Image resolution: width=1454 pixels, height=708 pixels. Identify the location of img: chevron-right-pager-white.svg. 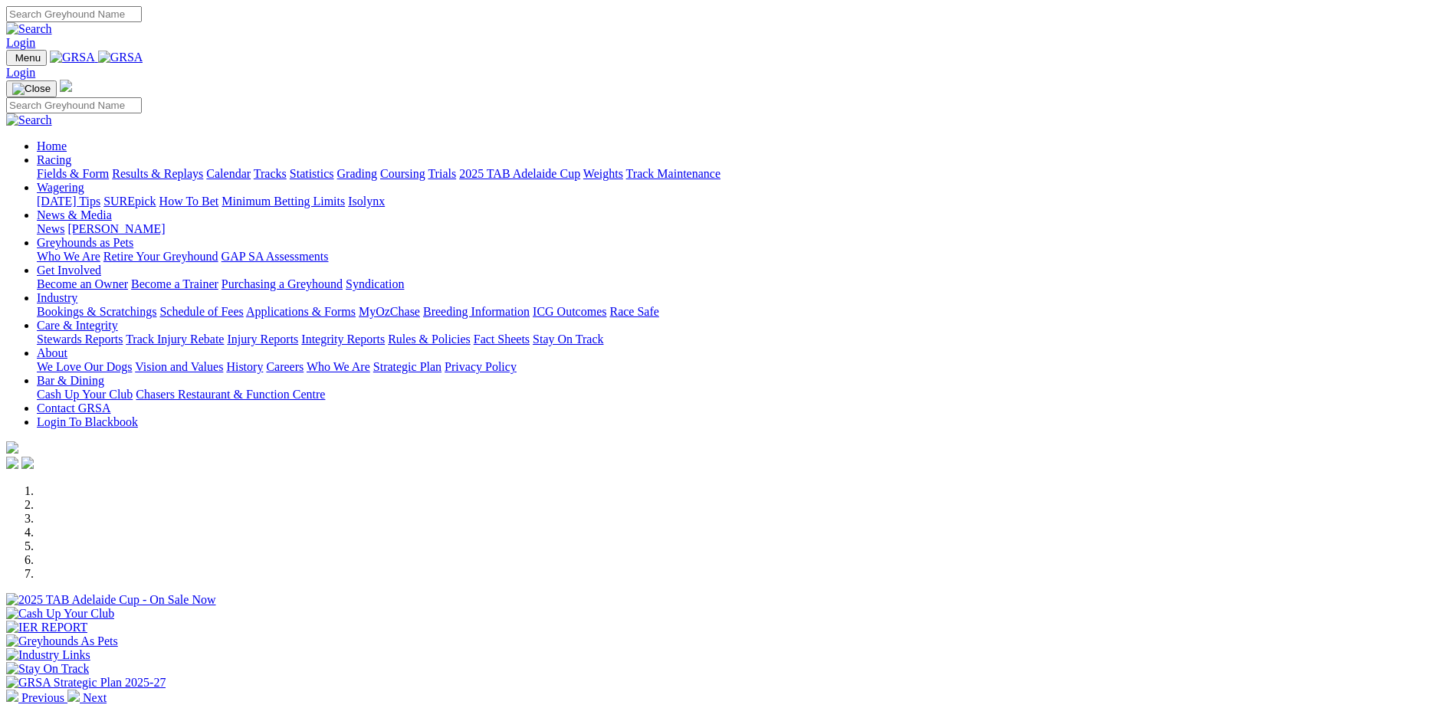
(74, 696).